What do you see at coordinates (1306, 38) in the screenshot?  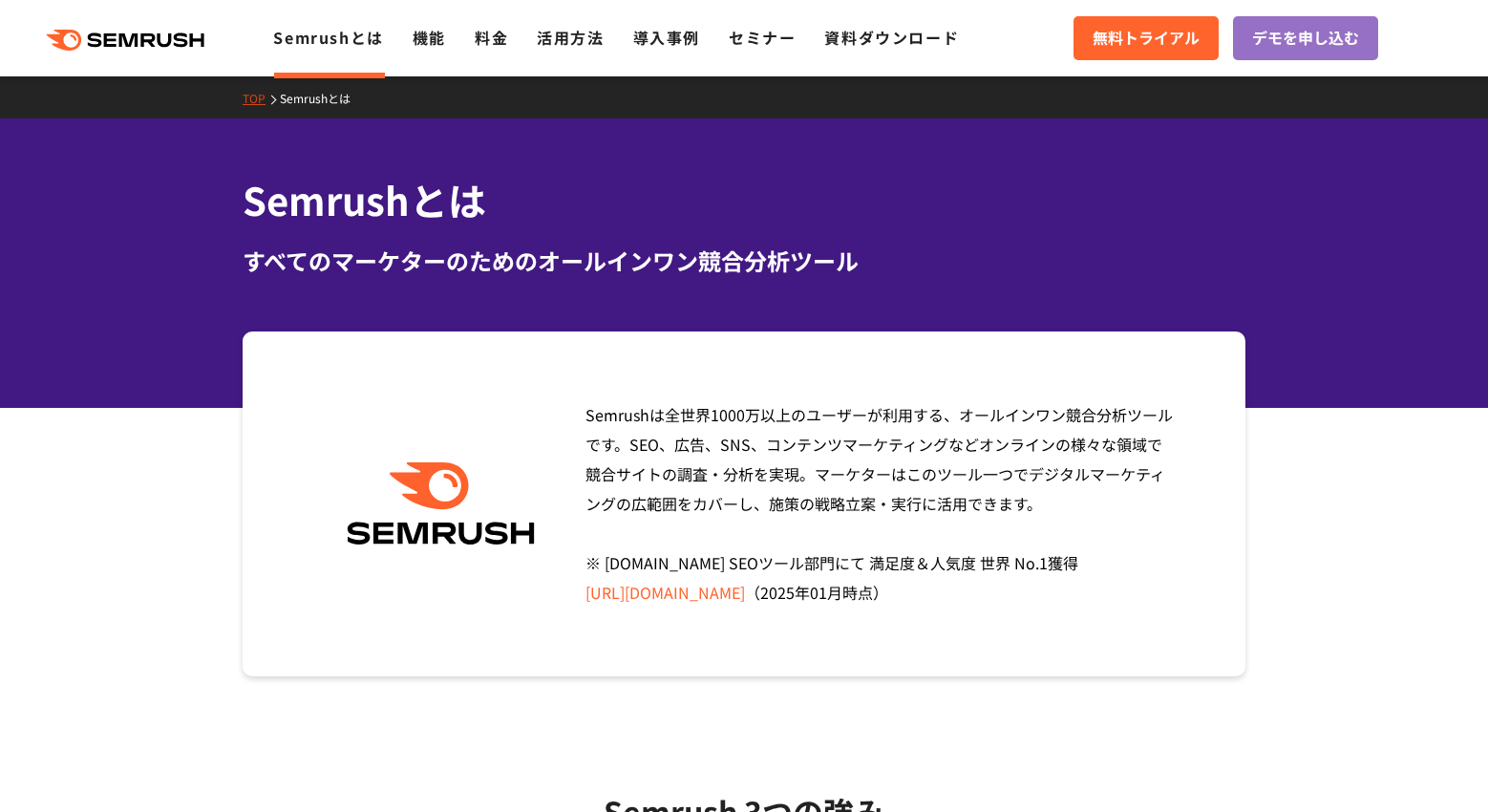 I see `a: デモを申し込む` at bounding box center [1306, 38].